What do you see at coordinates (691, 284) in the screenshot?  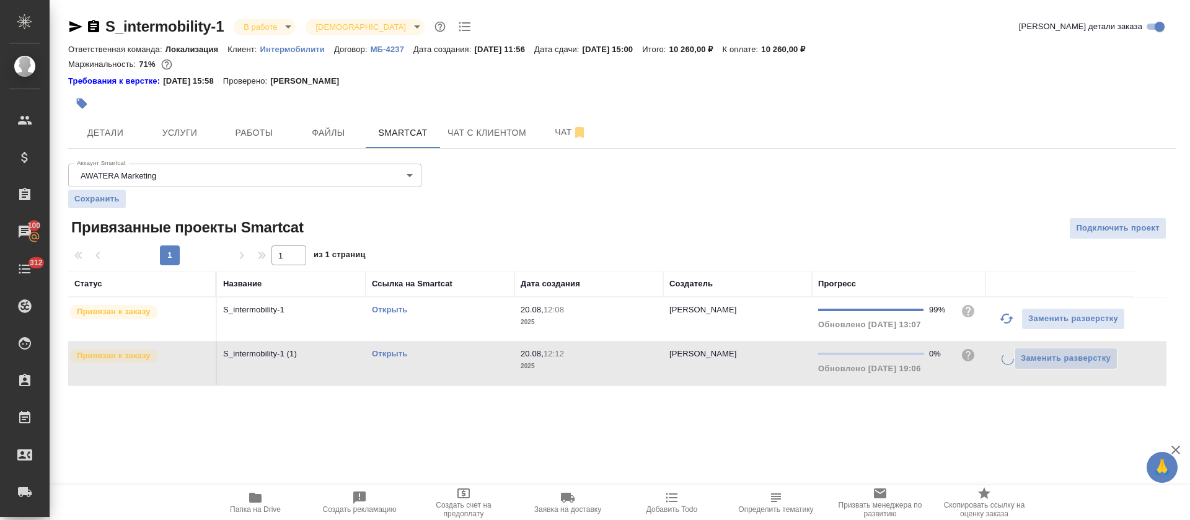 I see `div: Создатель` at bounding box center [691, 284].